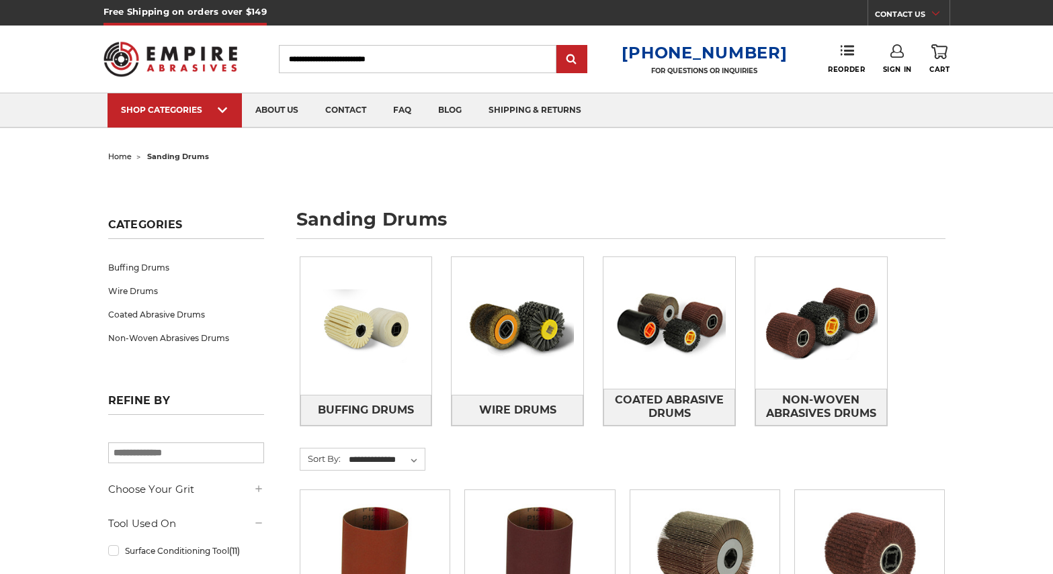  Describe the element at coordinates (120, 157) in the screenshot. I see `a: home` at that location.